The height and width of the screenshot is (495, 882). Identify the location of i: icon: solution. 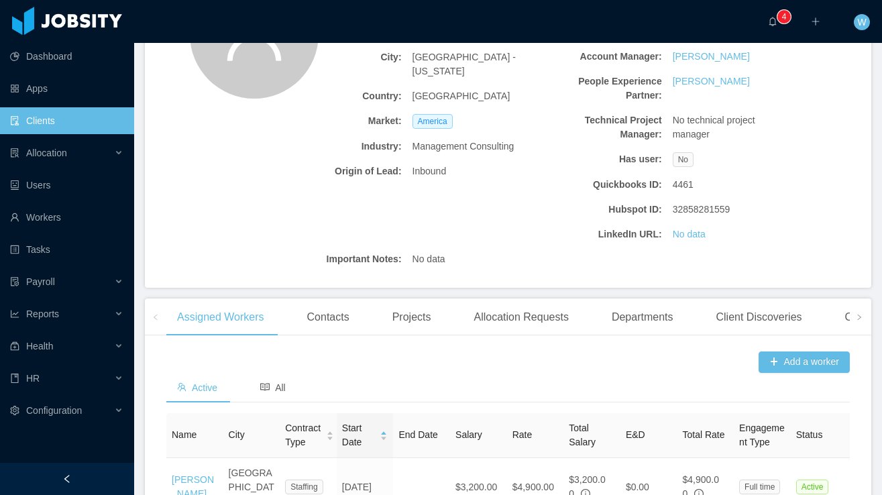
(15, 153).